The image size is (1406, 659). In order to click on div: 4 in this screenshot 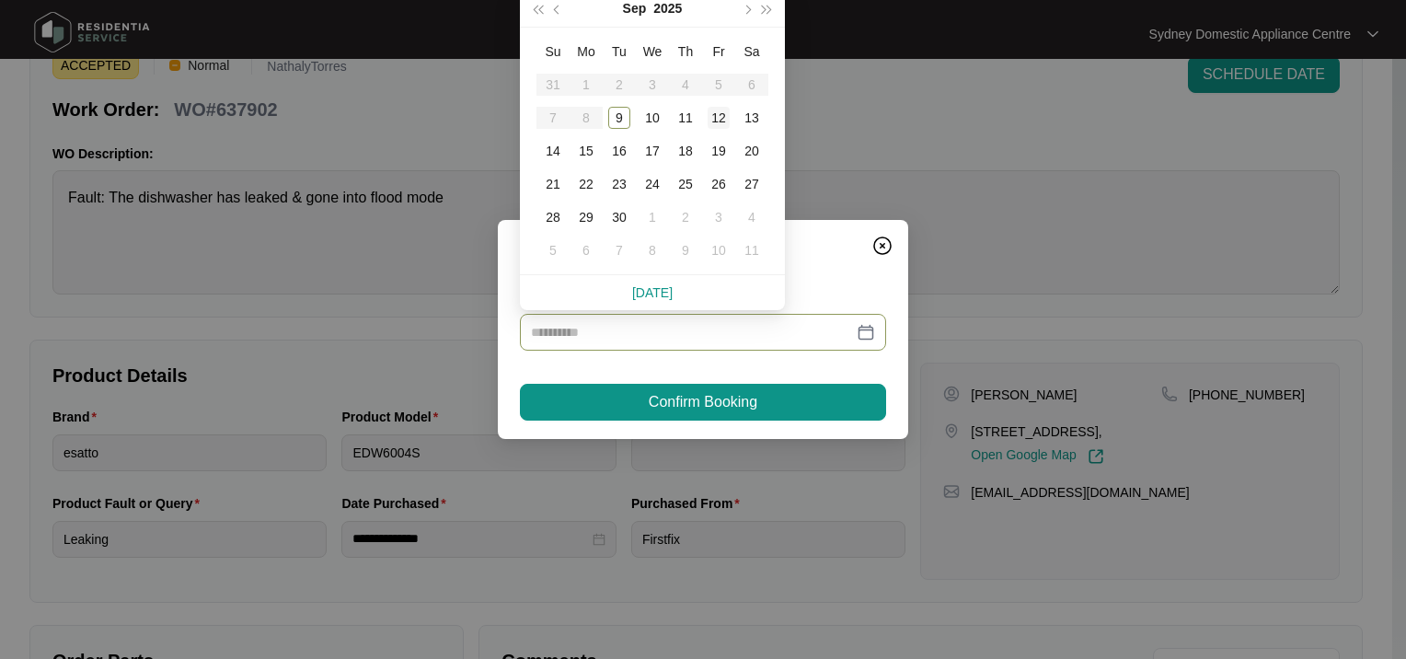, I will do `click(752, 217)`.